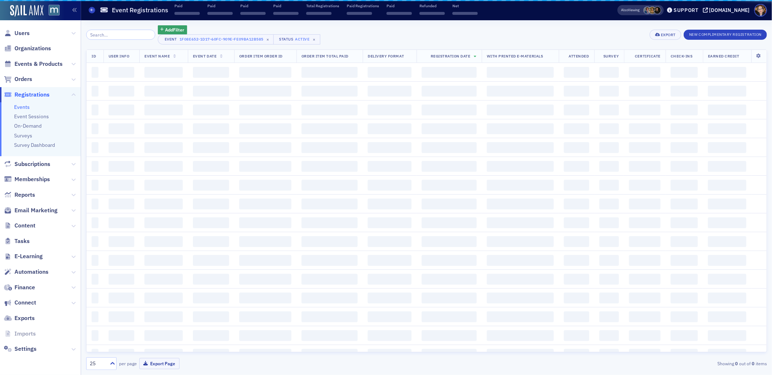 The image size is (772, 375). I want to click on a: Exports, so click(19, 319).